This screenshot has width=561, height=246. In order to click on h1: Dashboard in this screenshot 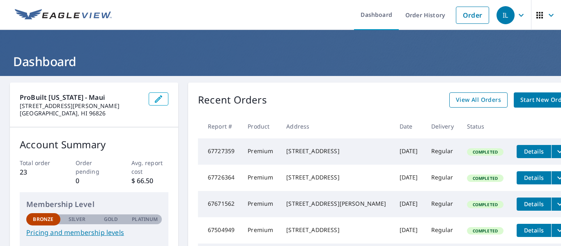, I will do `click(281, 61)`.